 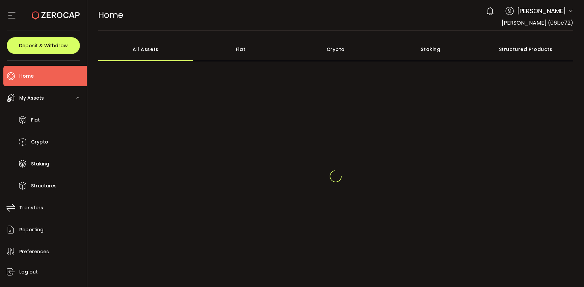 I want to click on span: Structures, so click(x=44, y=186).